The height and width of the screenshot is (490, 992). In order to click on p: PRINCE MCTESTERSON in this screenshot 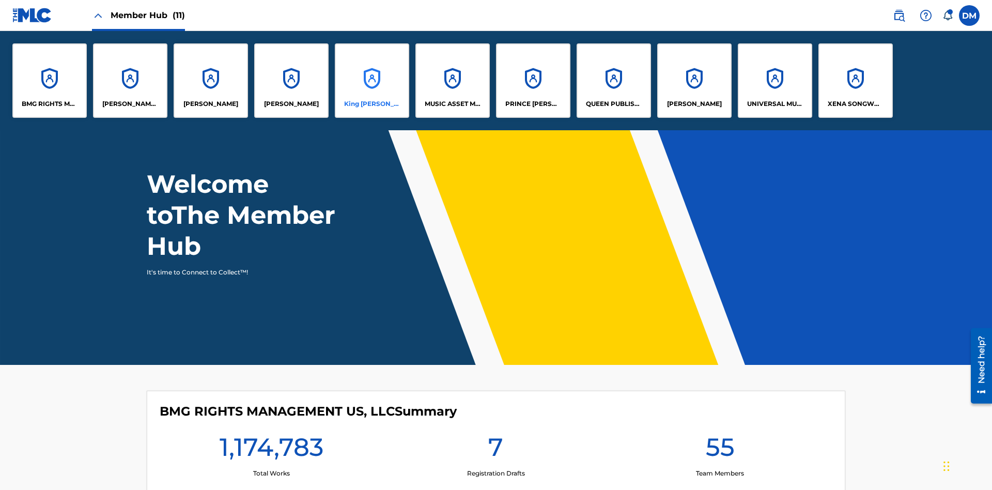, I will do `click(533, 104)`.